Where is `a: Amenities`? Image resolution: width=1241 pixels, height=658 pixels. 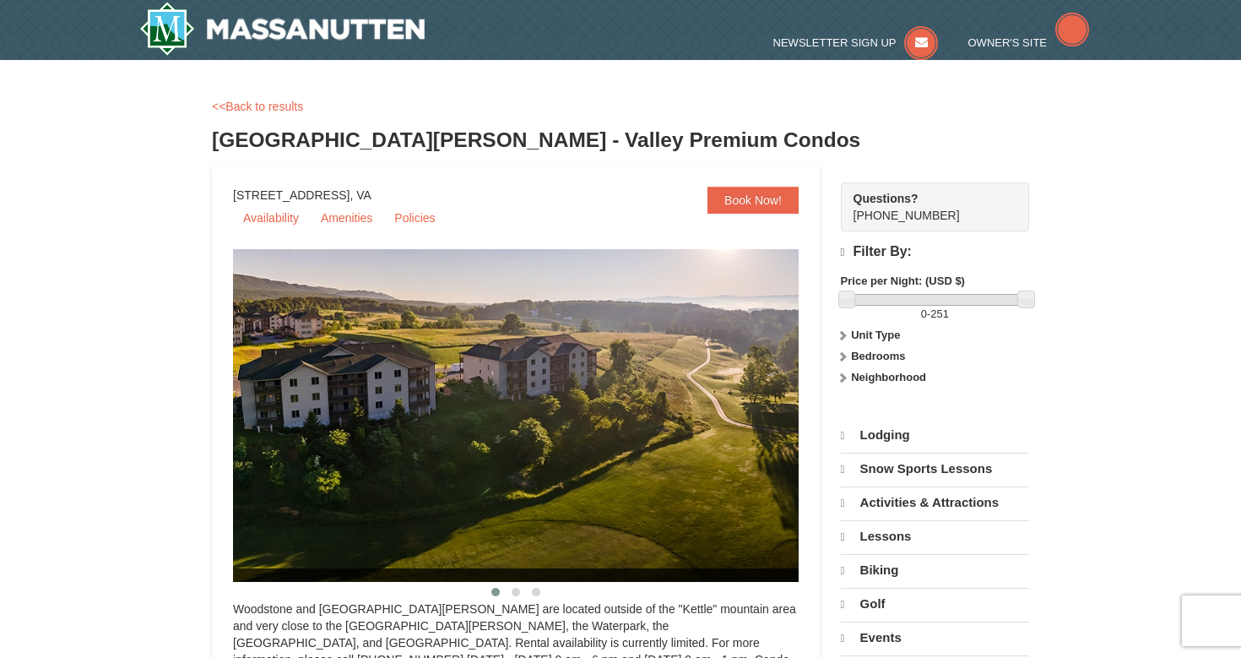 a: Amenities is located at coordinates (346, 218).